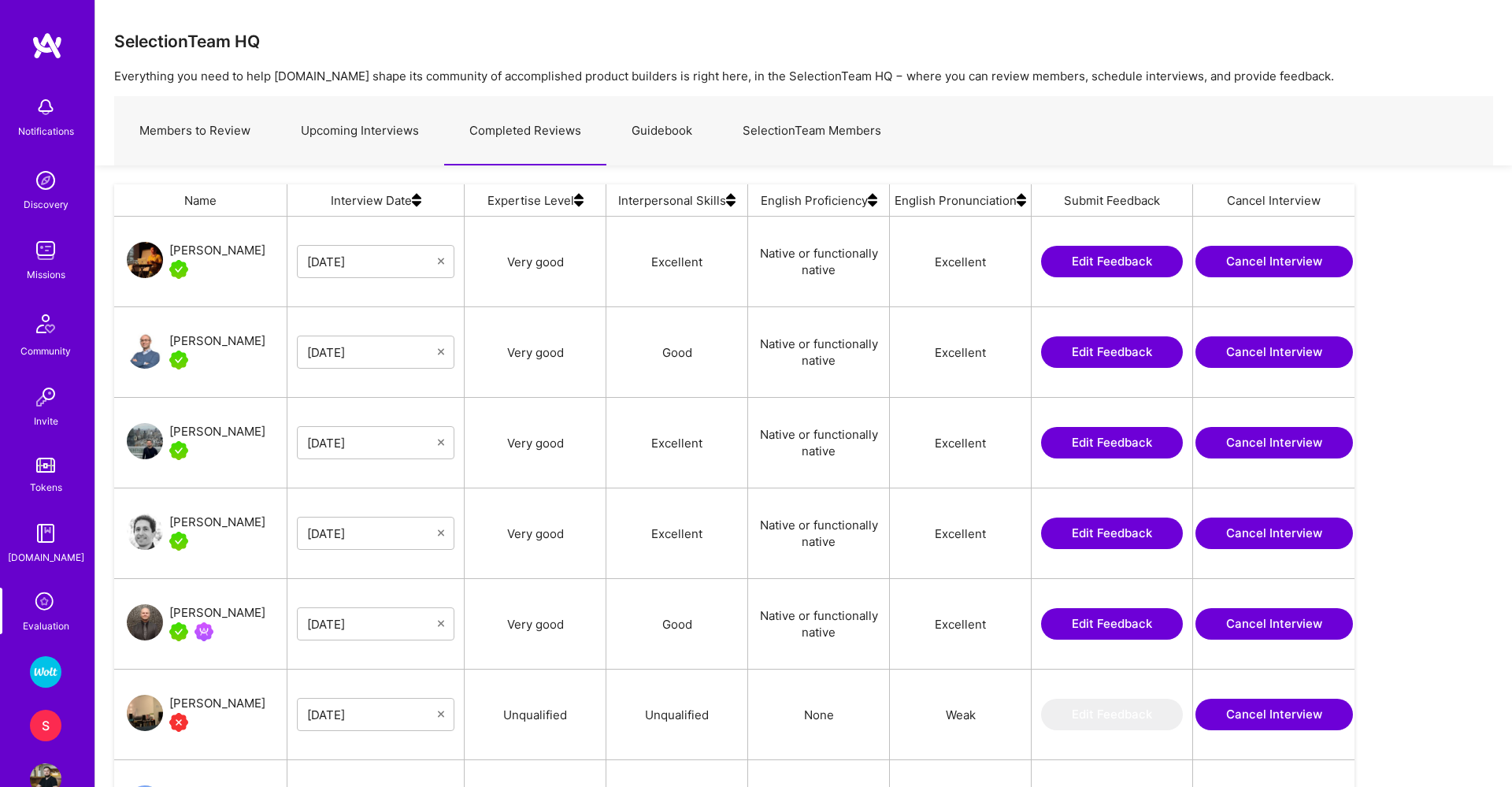 Image resolution: width=1512 pixels, height=787 pixels. I want to click on div: Discovery, so click(46, 203).